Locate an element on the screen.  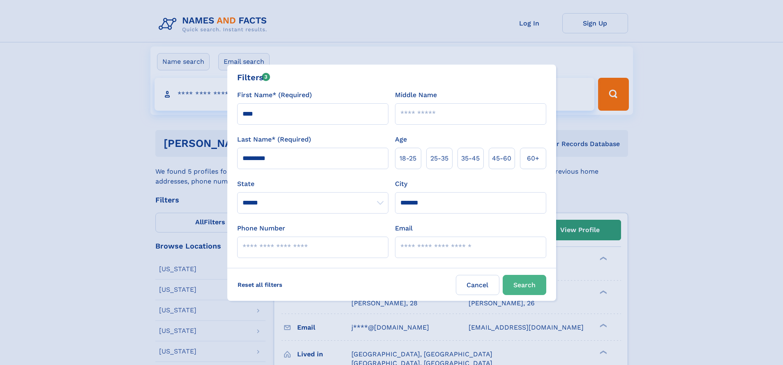
label: Reset all filters is located at coordinates (260, 284).